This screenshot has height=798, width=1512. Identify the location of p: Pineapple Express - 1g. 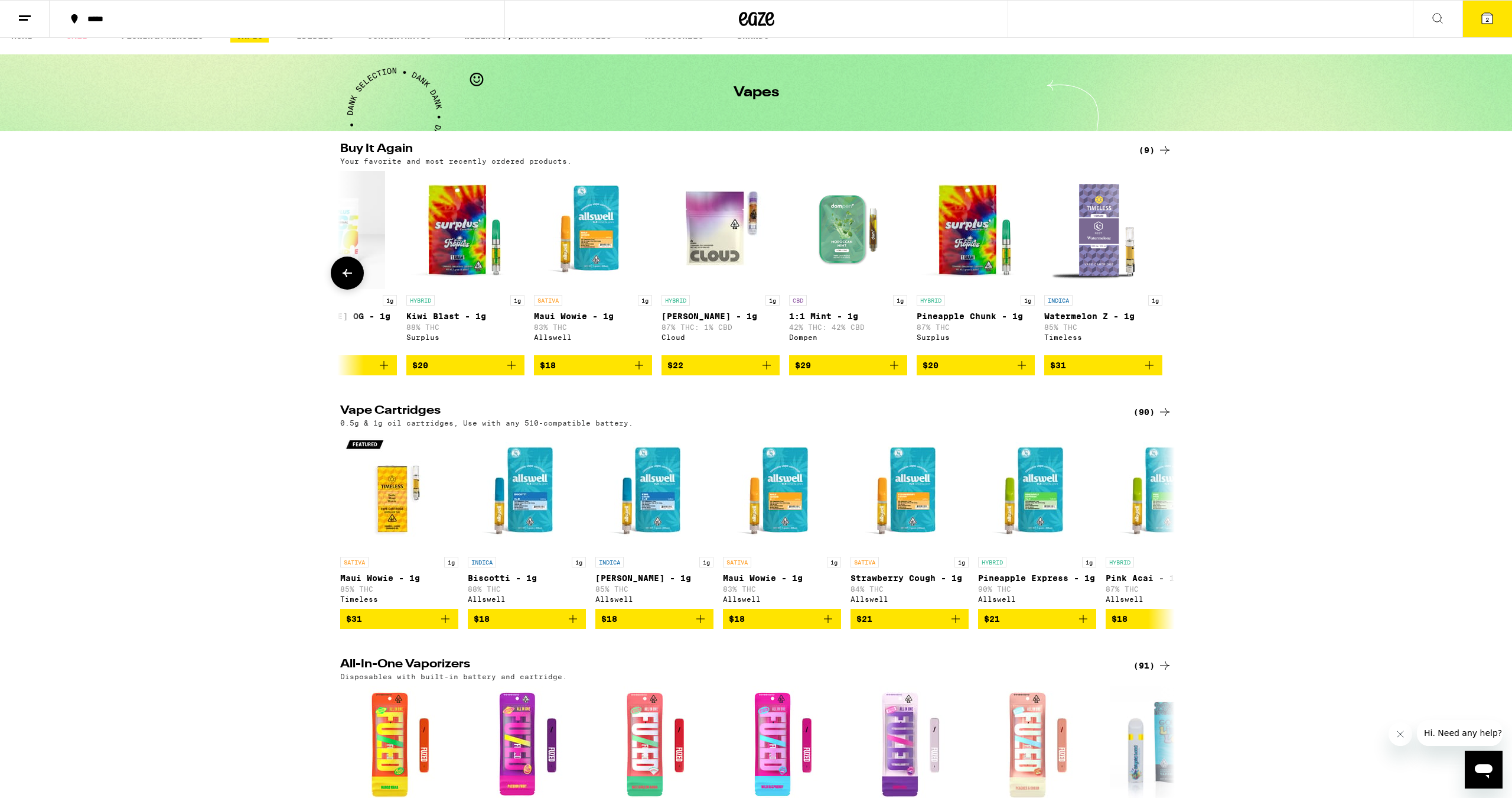
(1037, 578).